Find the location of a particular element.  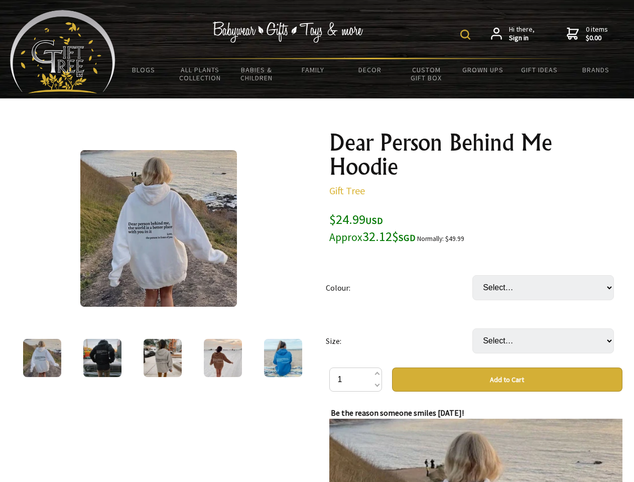

a: Gift Tree is located at coordinates (347, 190).